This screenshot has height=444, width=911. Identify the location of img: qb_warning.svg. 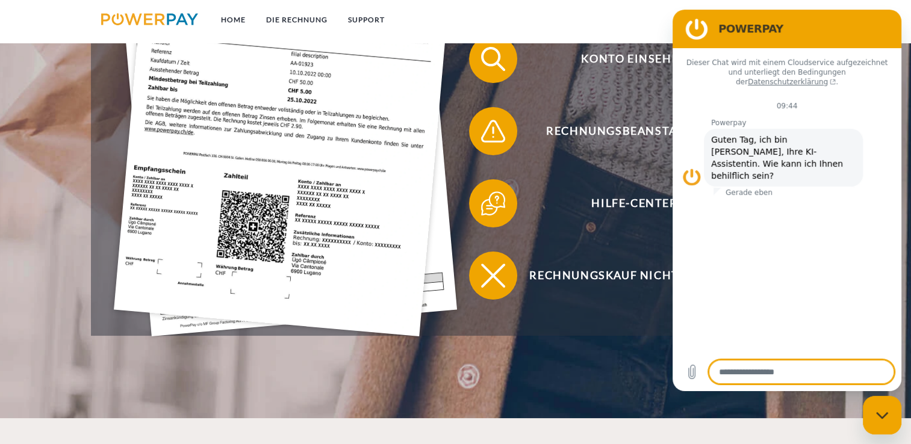
(493, 131).